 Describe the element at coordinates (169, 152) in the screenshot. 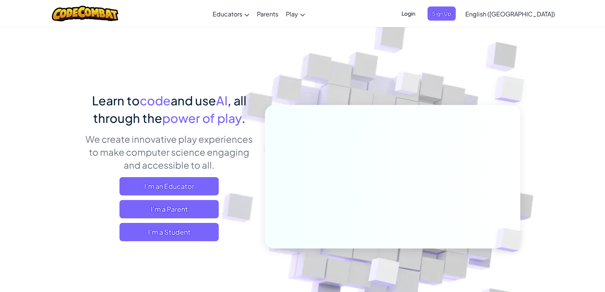

I see `p: We create innovative play experiences to make computer science engaging and accessible to all.` at that location.